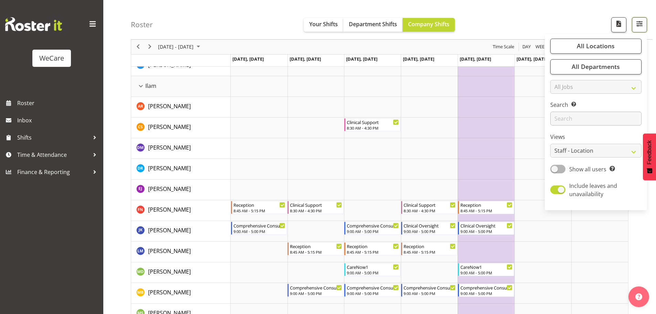 The width and height of the screenshot is (656, 314). Describe the element at coordinates (151, 86) in the screenshot. I see `span: Ilam` at that location.